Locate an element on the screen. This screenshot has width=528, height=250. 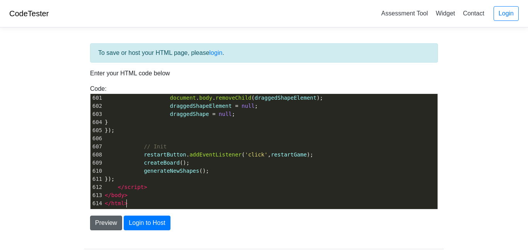
div: 614 is located at coordinates (97, 203).